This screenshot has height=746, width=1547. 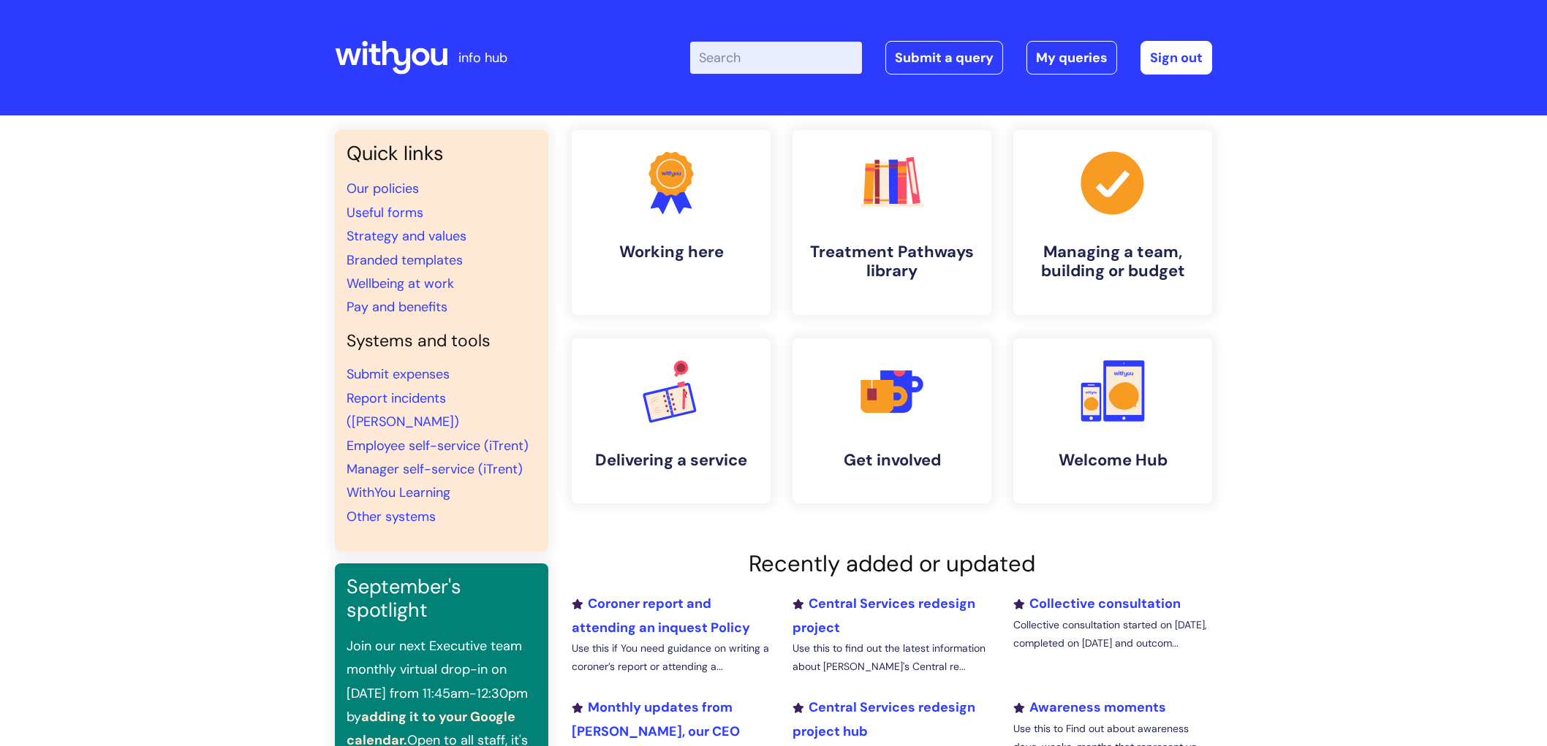 What do you see at coordinates (1089, 708) in the screenshot?
I see `a: Awareness moments` at bounding box center [1089, 708].